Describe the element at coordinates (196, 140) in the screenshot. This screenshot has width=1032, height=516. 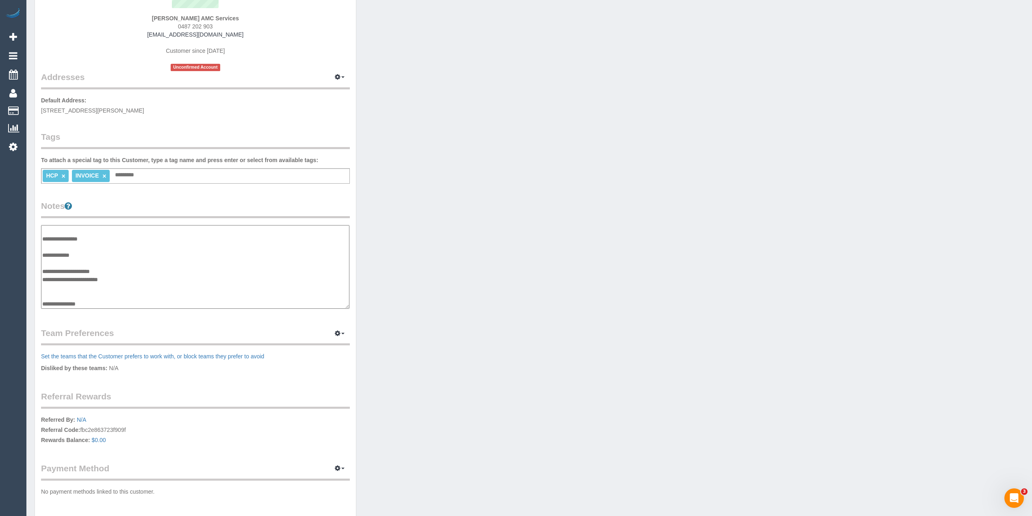
I see `legend: Tags` at that location.